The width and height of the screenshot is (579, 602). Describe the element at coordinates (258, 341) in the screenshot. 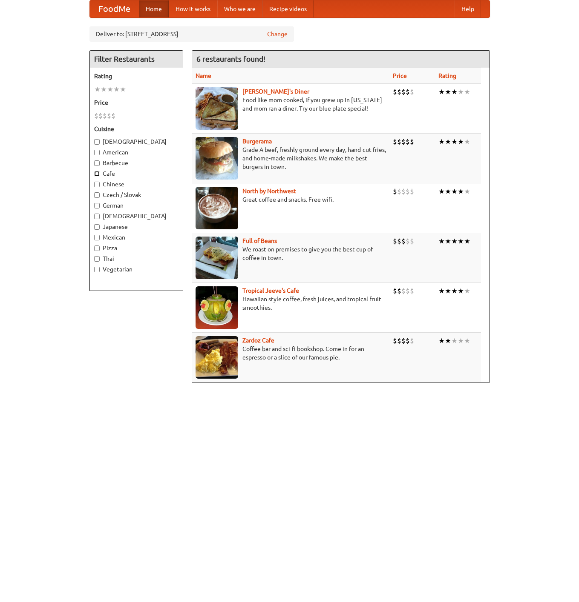

I see `a: Zardoz Cafe` at that location.